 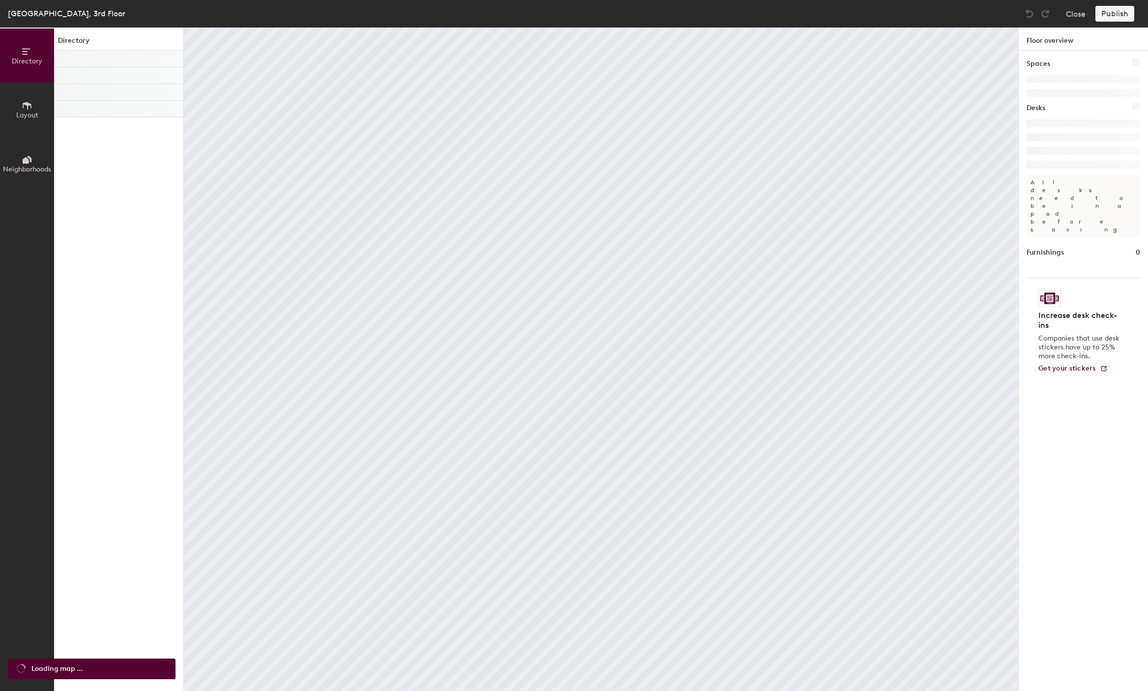 I want to click on img: Sticker logo, so click(x=1050, y=298).